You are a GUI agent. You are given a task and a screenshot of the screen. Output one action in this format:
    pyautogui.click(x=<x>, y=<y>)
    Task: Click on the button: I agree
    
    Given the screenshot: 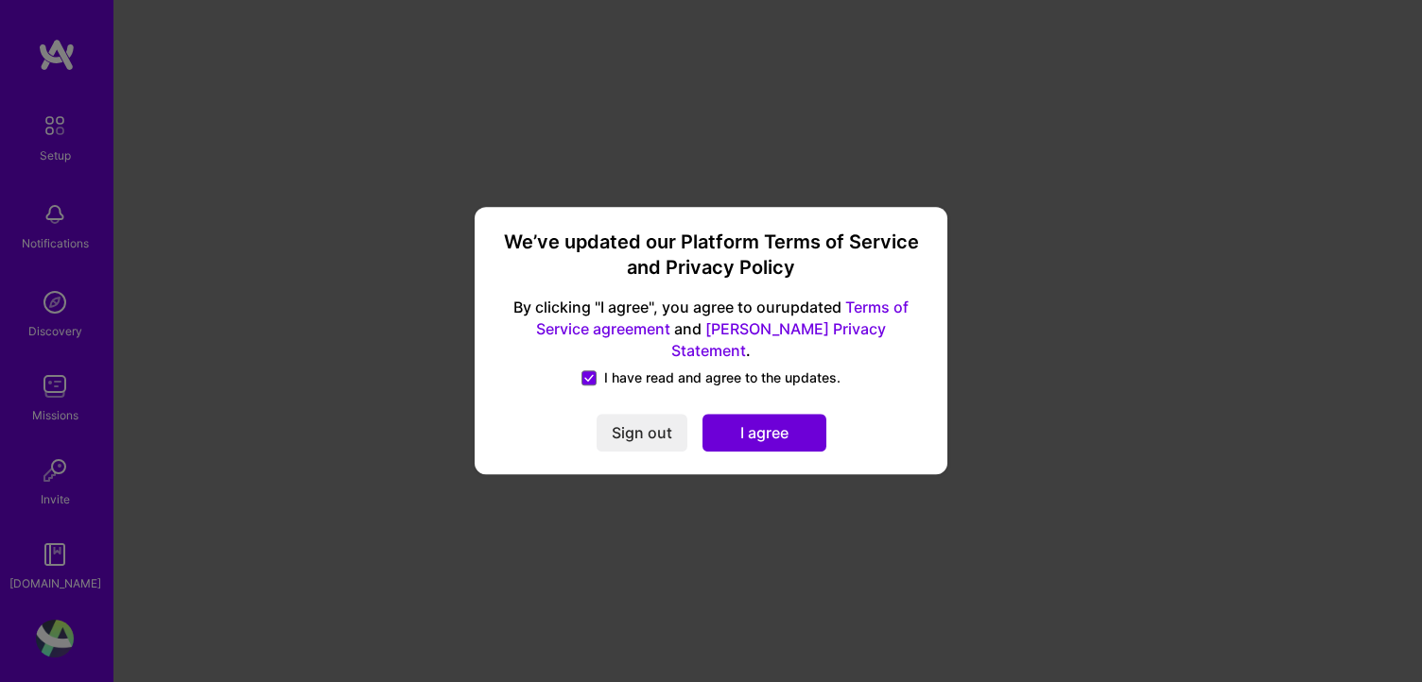 What is the action you would take?
    pyautogui.click(x=764, y=434)
    